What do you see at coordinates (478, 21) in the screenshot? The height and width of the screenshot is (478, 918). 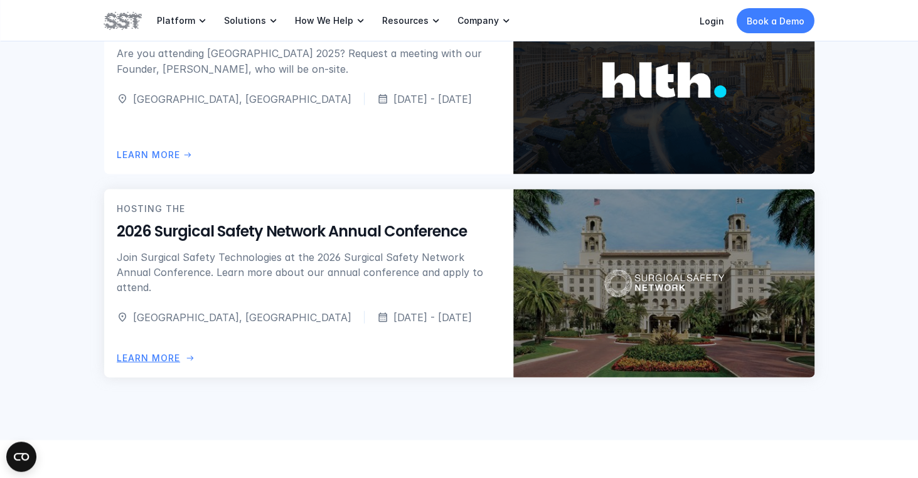 I see `p: Company` at bounding box center [478, 21].